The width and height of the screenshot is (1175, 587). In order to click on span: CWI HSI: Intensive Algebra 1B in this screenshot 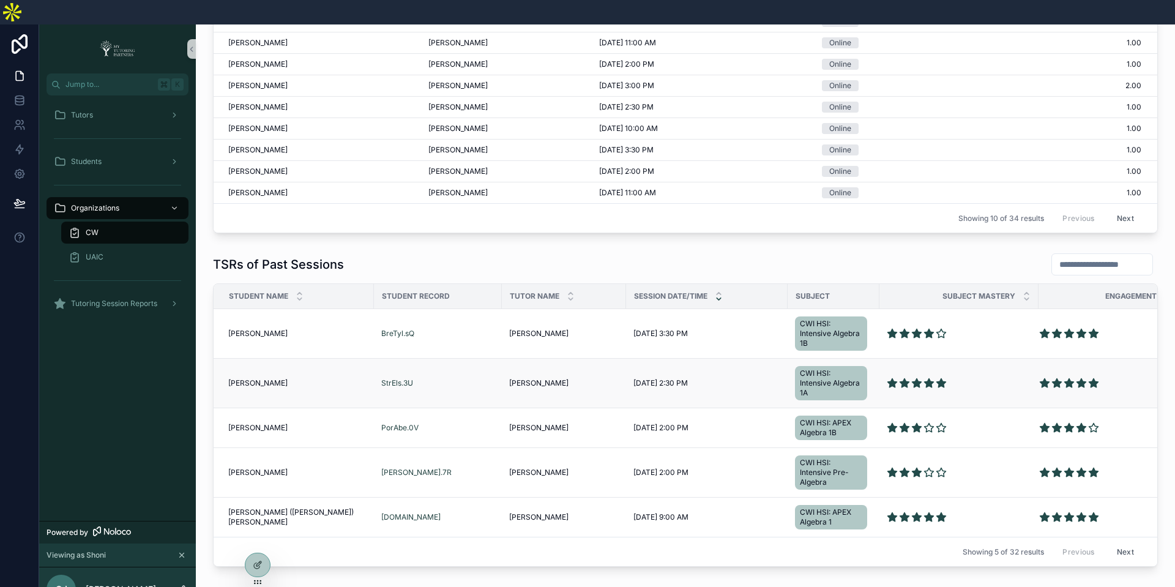, I will do `click(831, 333)`.